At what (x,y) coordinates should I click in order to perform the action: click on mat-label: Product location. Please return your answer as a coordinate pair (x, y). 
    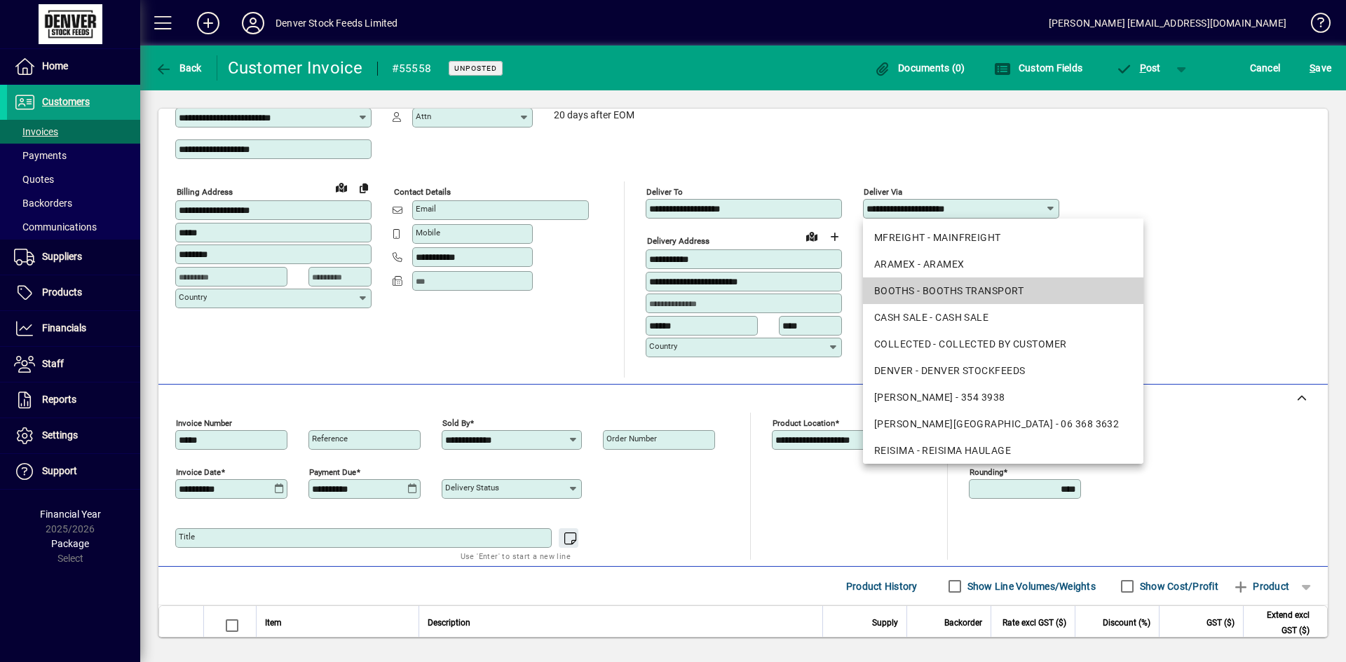
    Looking at the image, I should click on (803, 423).